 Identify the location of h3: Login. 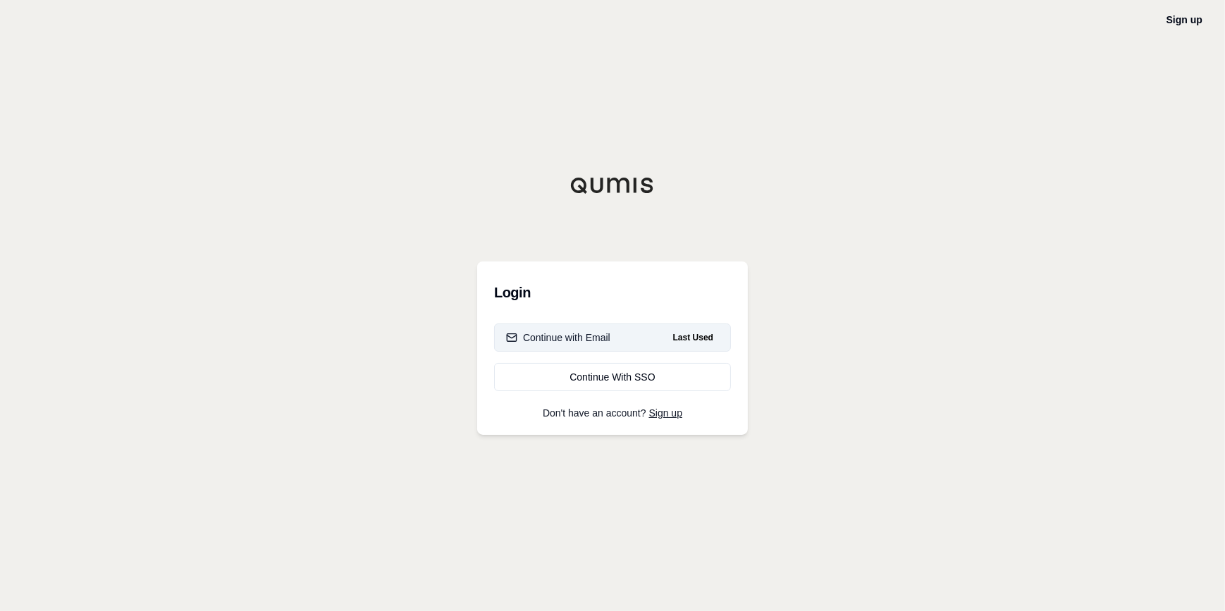
(613, 293).